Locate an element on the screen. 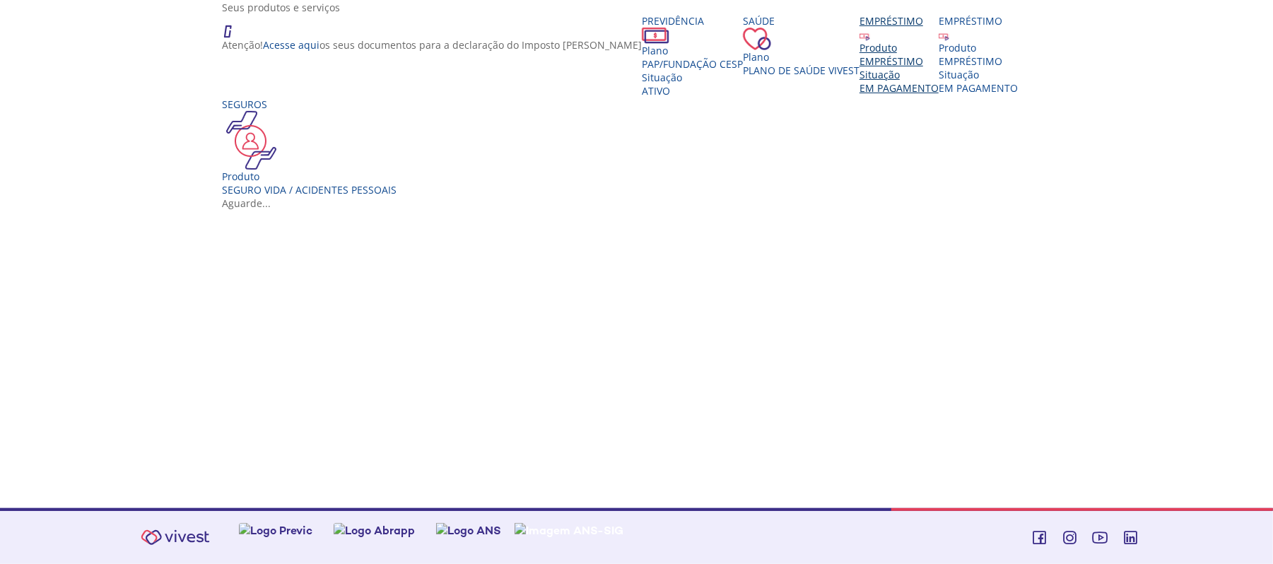 This screenshot has width=1273, height=564. img: ico_coracao.png is located at coordinates (757, 39).